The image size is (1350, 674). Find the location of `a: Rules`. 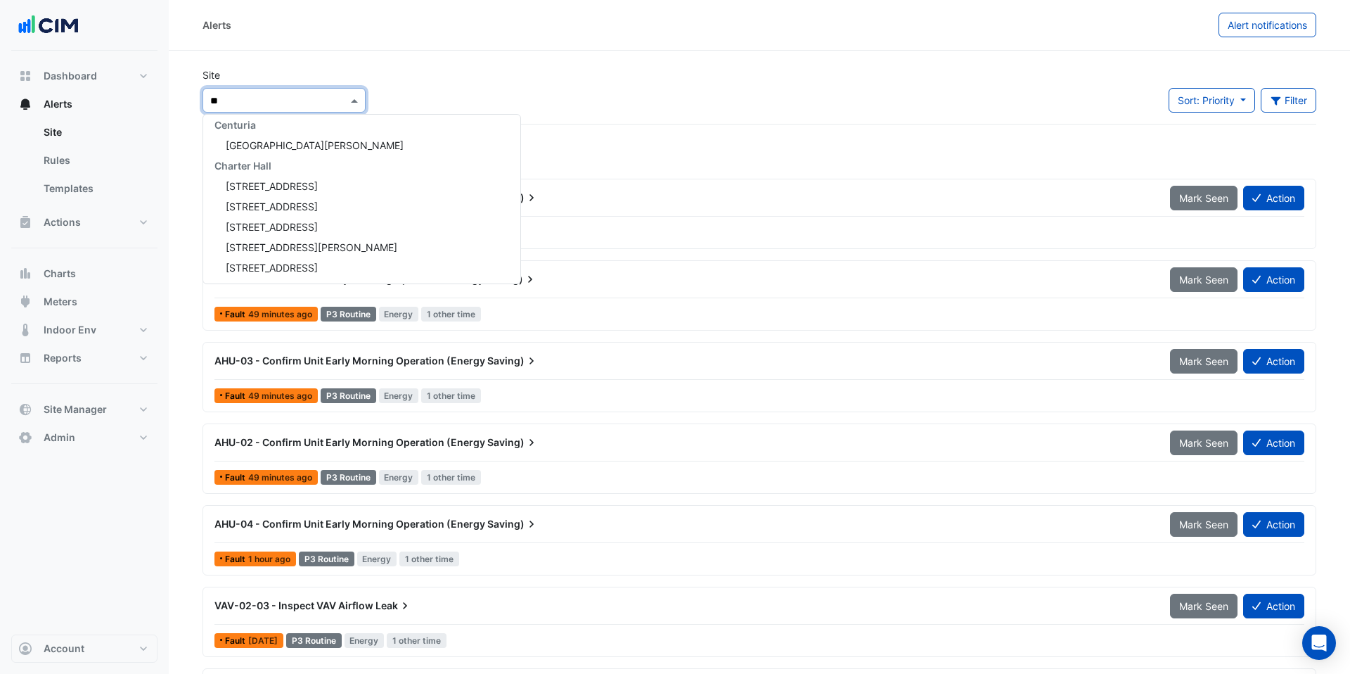

a: Rules is located at coordinates (95, 160).